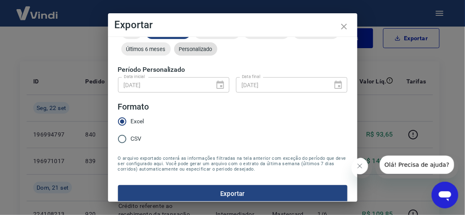  What do you see at coordinates (42, 9) in the screenshot?
I see `span: Olá! Precisa de ajuda?` at bounding box center [42, 9].